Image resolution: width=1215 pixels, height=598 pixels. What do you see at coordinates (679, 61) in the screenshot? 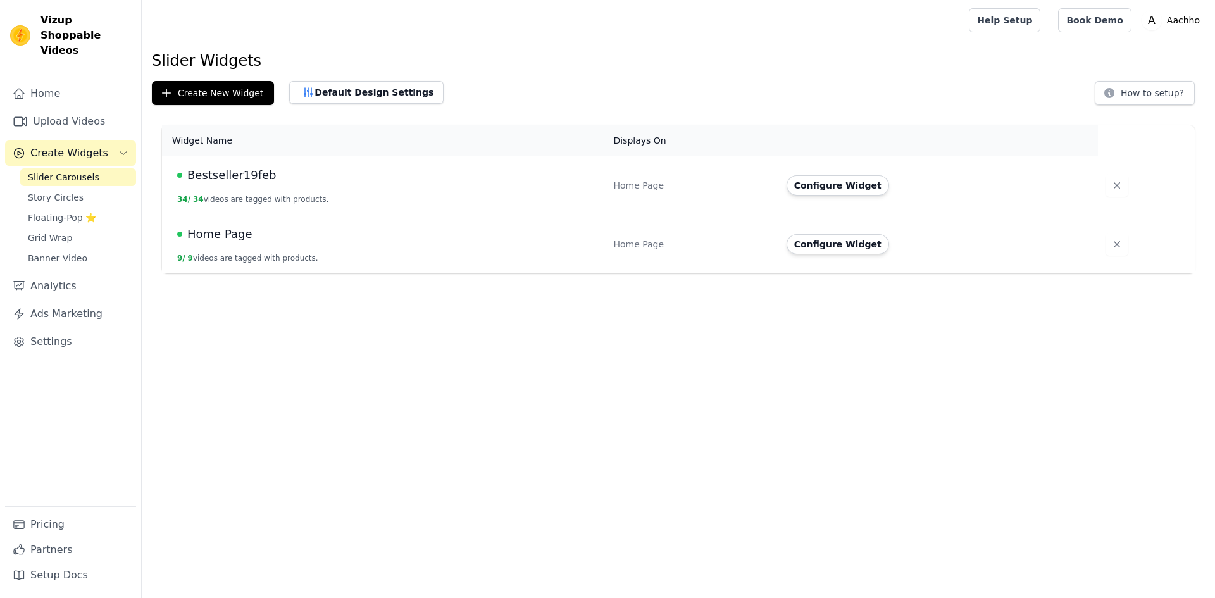
I see `h1: Slider Widgets` at bounding box center [679, 61].